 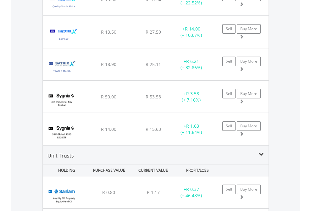 I want to click on span: R 3.58, so click(x=193, y=94).